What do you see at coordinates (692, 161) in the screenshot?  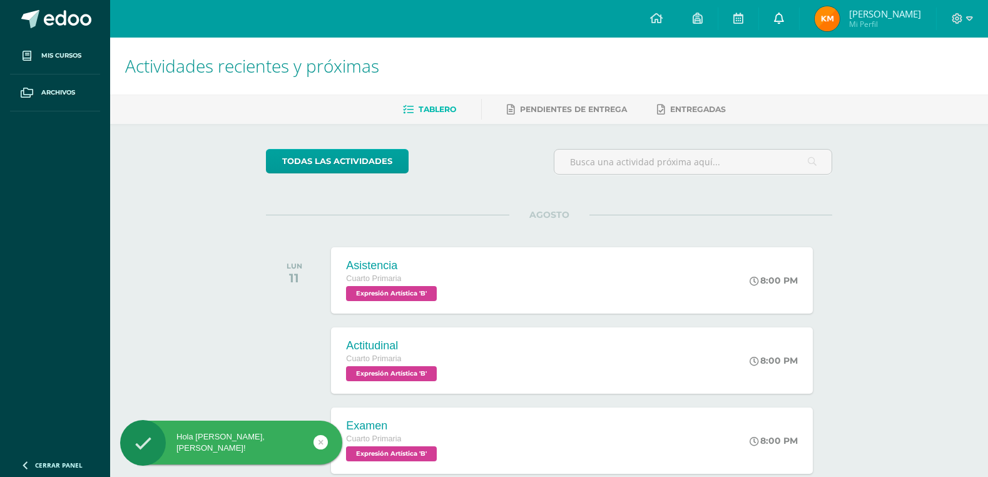 I see `input: Busca una actividad próxima aquí...` at bounding box center [692, 161].